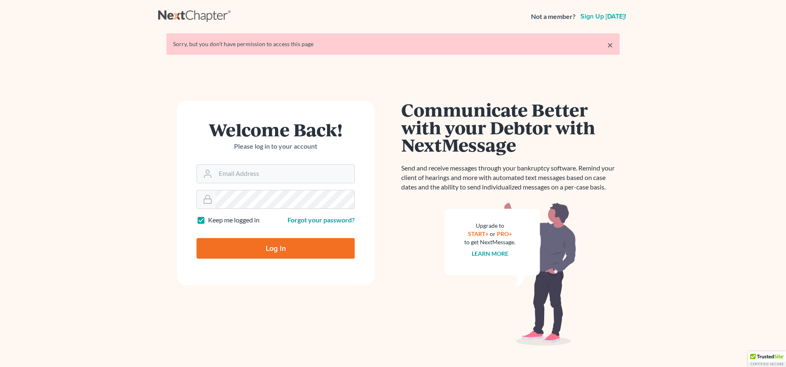 The image size is (786, 367). I want to click on label: Keep me logged in, so click(234, 220).